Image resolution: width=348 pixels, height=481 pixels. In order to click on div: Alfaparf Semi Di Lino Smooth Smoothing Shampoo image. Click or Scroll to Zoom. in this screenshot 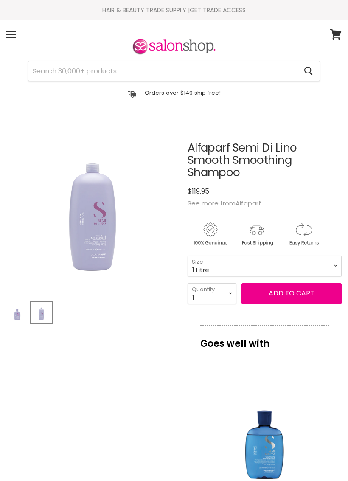, I will do `click(93, 207)`.